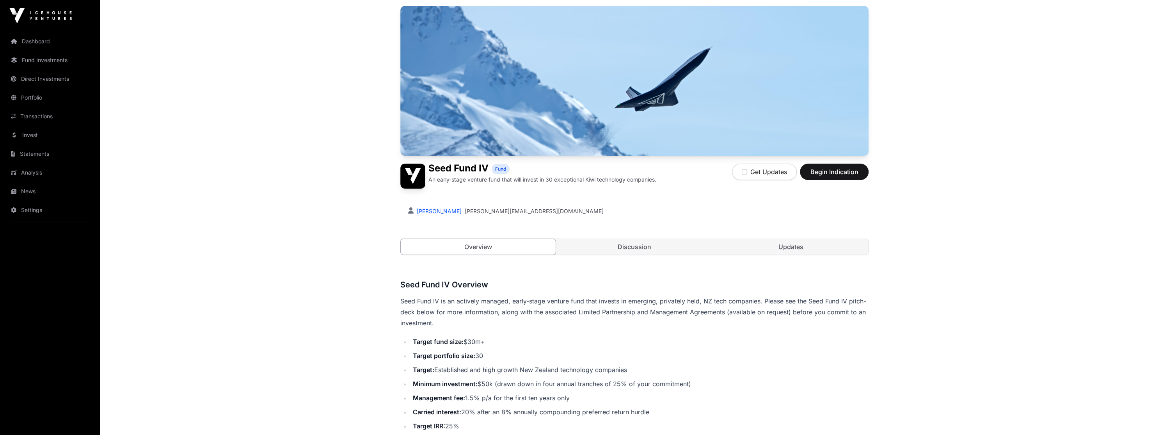 This screenshot has height=435, width=1169. Describe the element at coordinates (834, 172) in the screenshot. I see `span: Begin Indication` at that location.